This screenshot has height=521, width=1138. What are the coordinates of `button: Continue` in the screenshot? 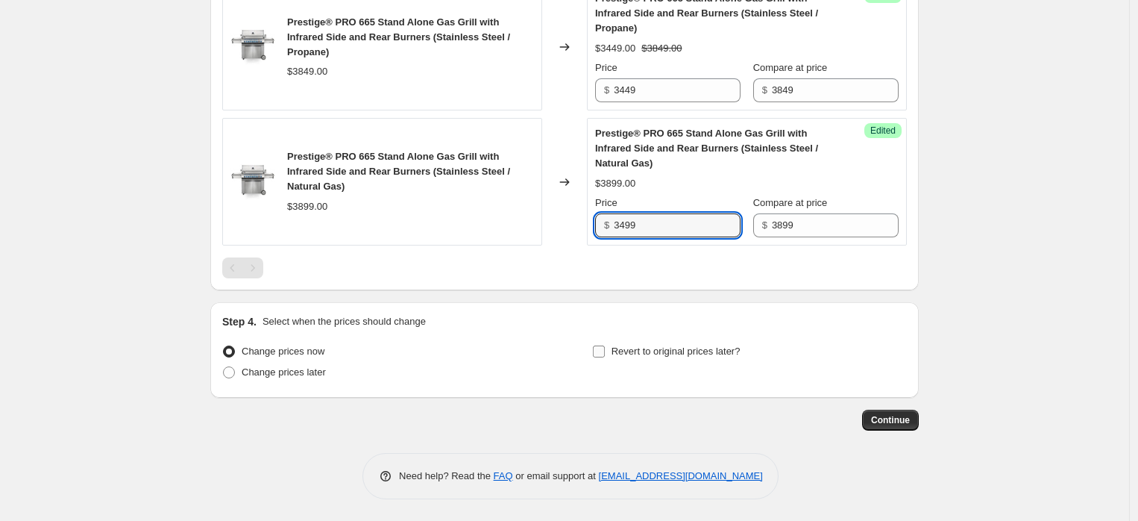 It's located at (891, 420).